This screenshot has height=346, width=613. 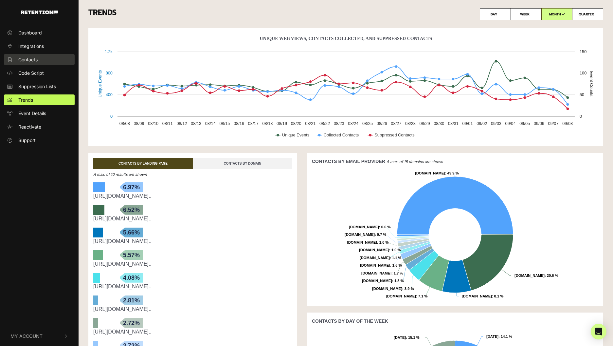 What do you see at coordinates (511, 123) in the screenshot?
I see `text: 09/04` at bounding box center [511, 123].